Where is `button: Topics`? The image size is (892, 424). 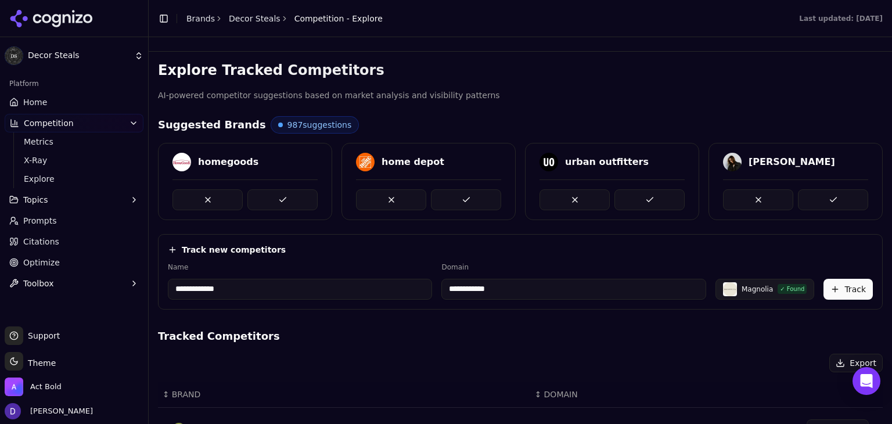
button: Topics is located at coordinates (74, 200).